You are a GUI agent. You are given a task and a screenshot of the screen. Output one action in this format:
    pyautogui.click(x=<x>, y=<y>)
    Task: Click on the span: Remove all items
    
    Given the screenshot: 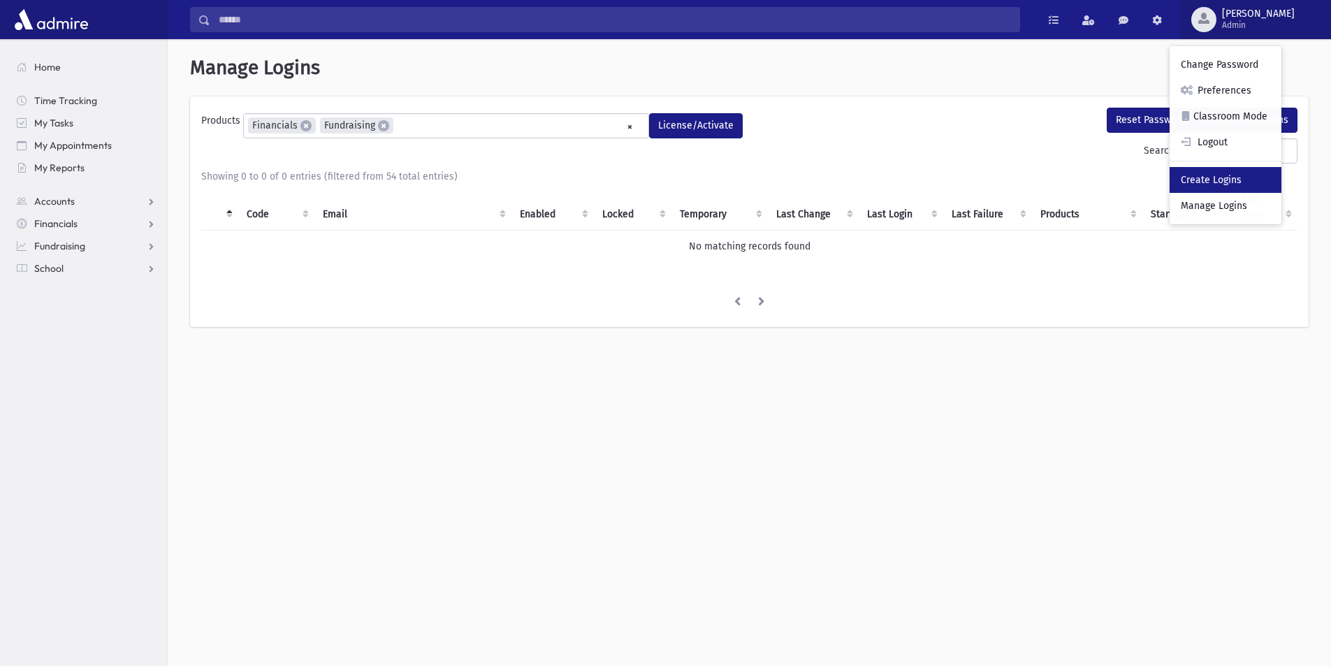 What is the action you would take?
    pyautogui.click(x=630, y=127)
    